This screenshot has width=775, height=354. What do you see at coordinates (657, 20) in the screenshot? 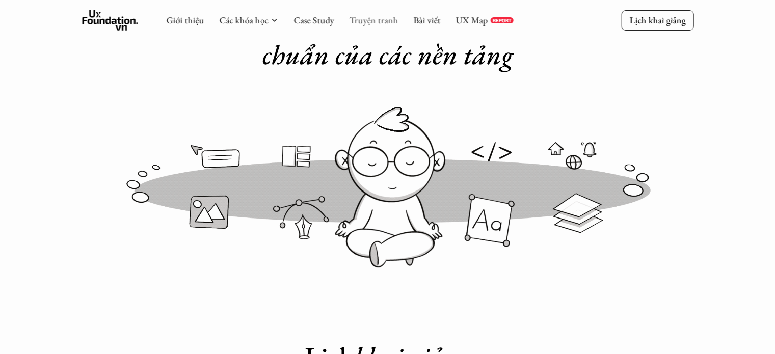
I see `a: Lịch khai giảng` at bounding box center [657, 20].